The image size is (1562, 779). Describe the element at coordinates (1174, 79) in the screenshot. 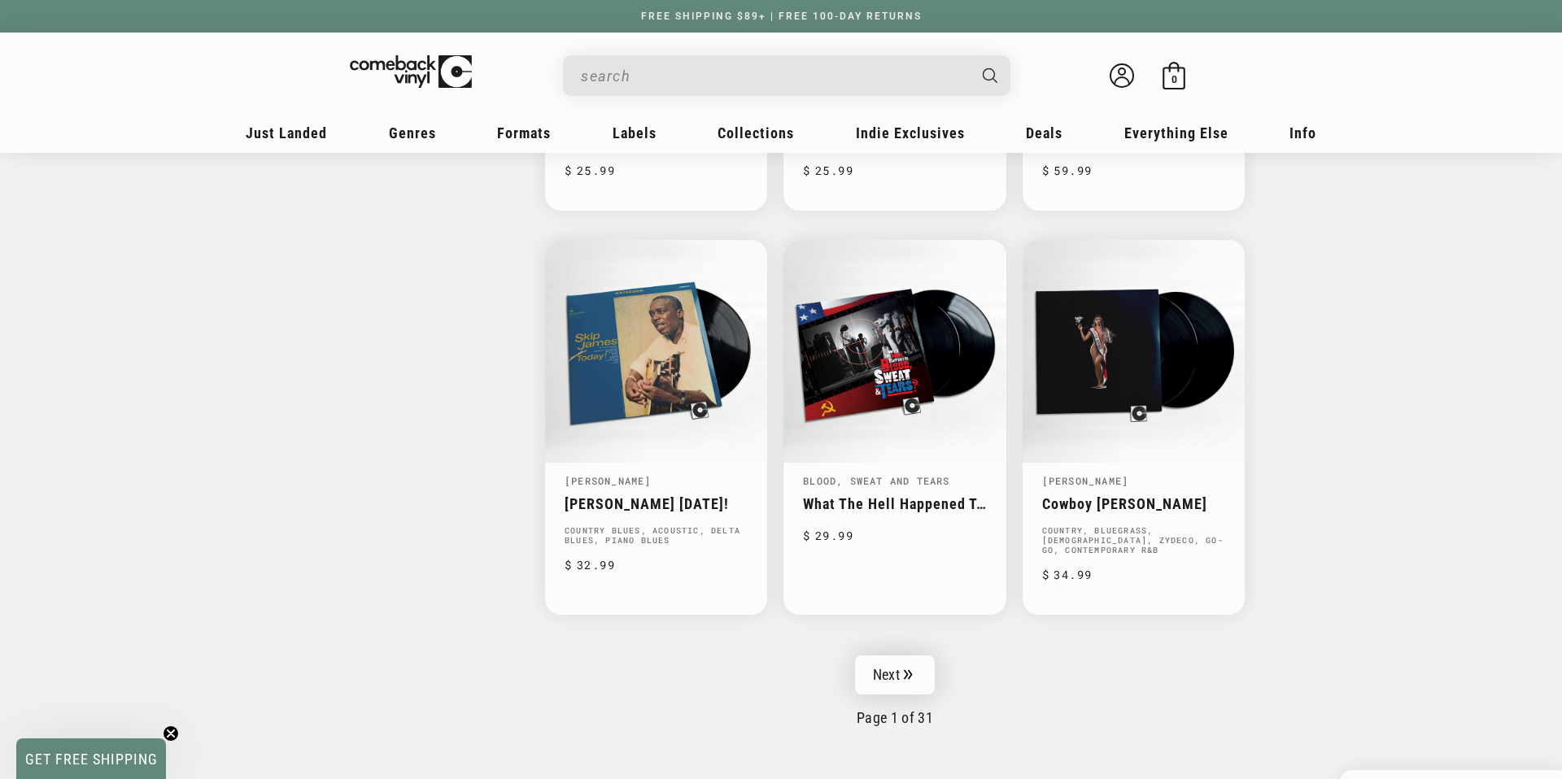

I see `span: 0` at that location.